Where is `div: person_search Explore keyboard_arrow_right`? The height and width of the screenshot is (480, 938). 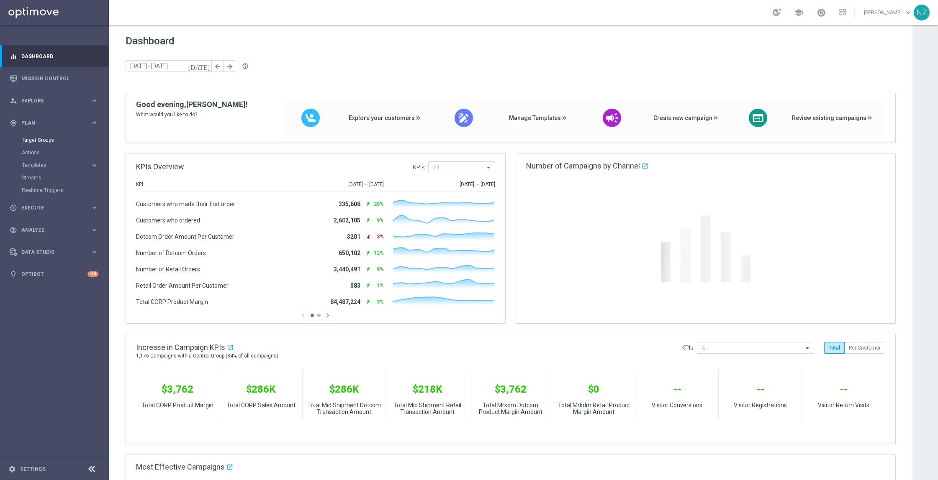 div: person_search Explore keyboard_arrow_right is located at coordinates (54, 101).